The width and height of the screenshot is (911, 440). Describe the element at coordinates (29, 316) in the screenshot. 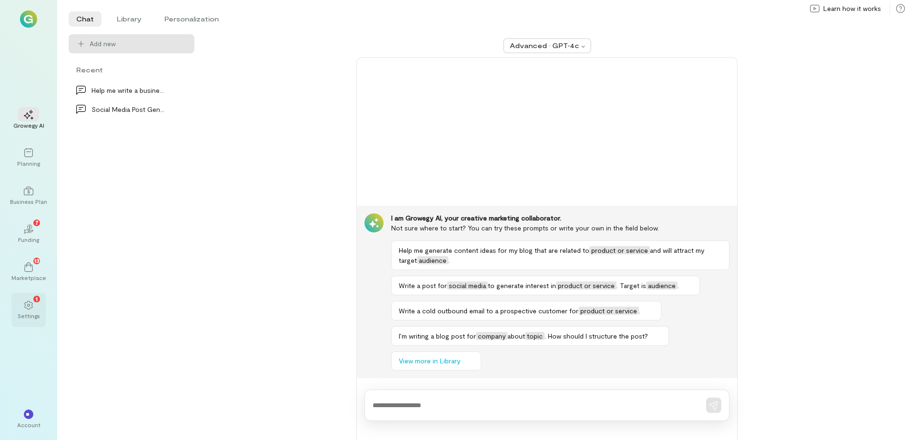

I see `div: Settings` at that location.